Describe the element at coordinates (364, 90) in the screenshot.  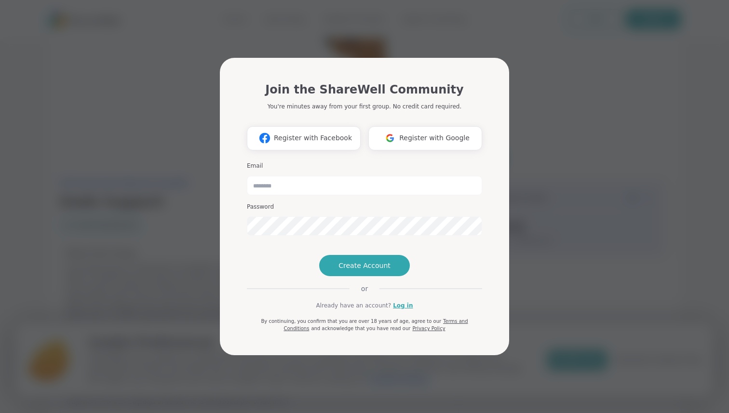
I see `h1: Join the ShareWell Community` at that location.